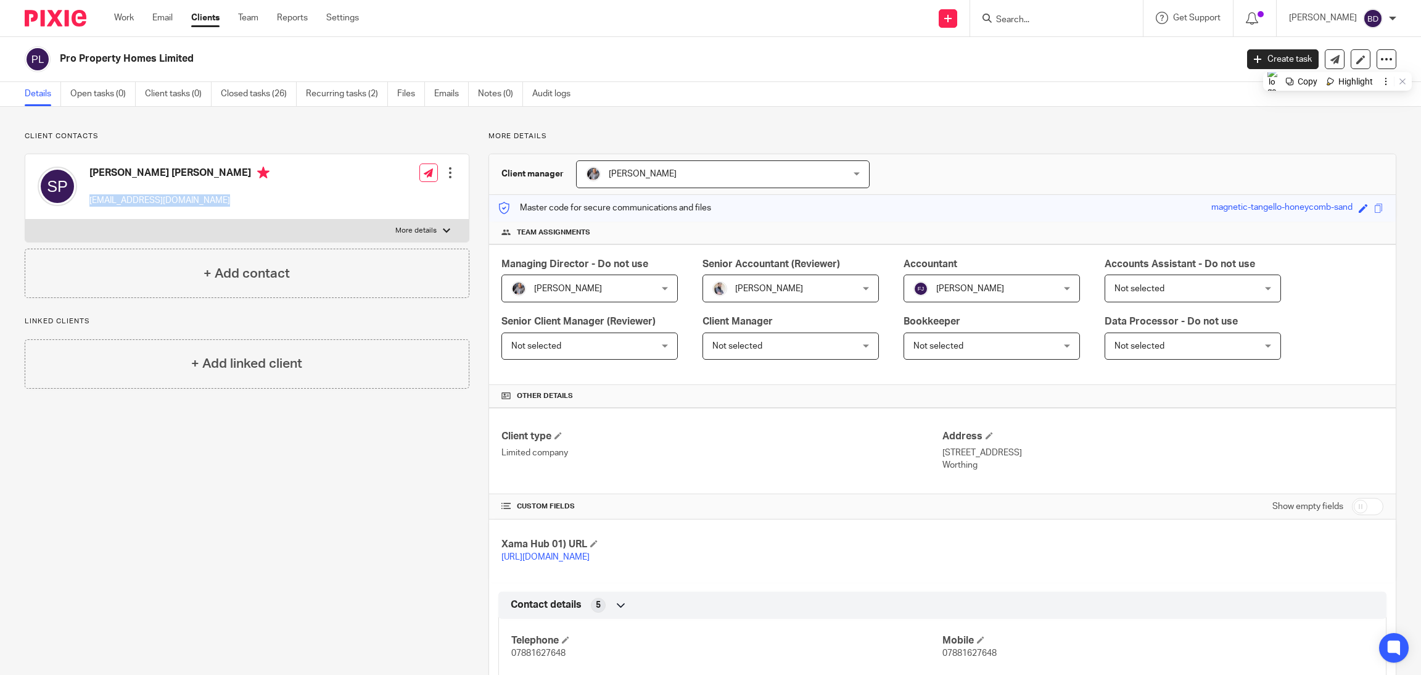  I want to click on a: Reports, so click(292, 18).